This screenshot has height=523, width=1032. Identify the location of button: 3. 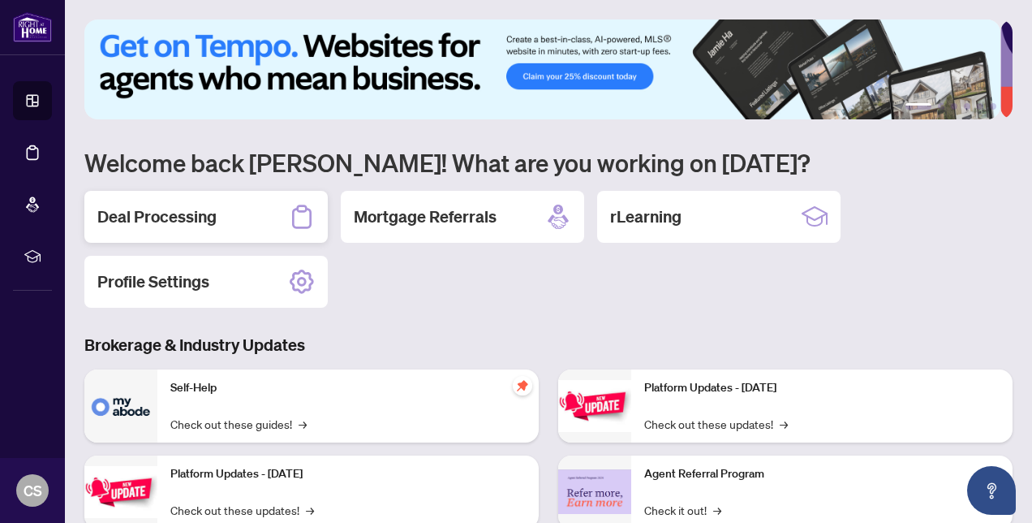
(954, 106).